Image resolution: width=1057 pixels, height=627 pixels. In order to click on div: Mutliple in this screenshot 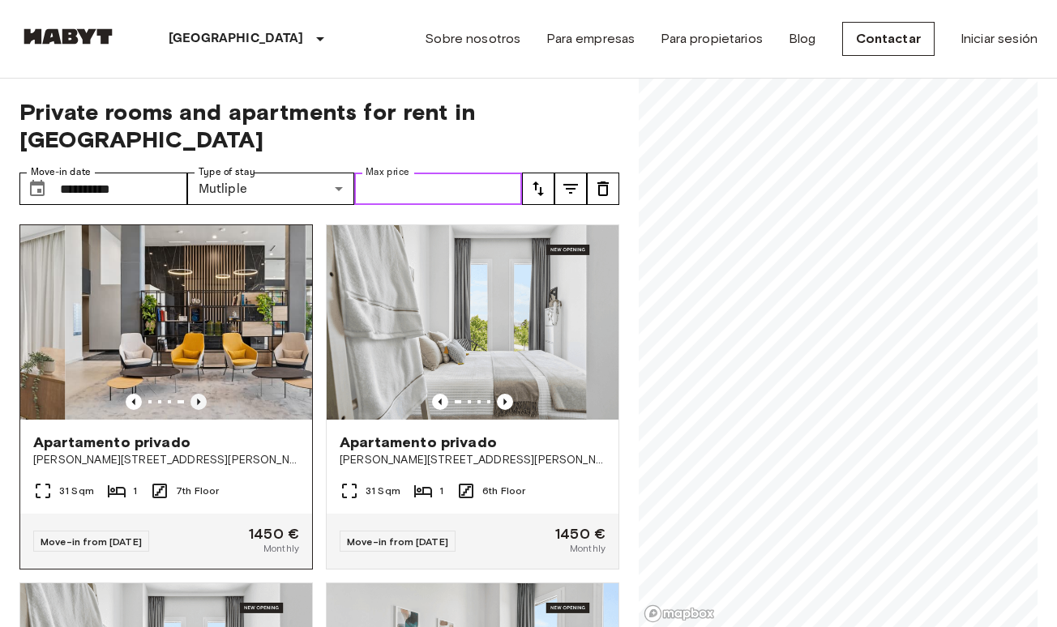, I will do `click(271, 189)`.